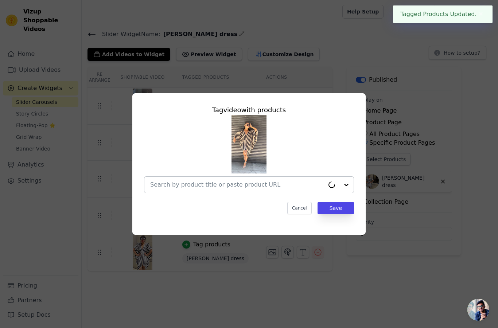 Image resolution: width=498 pixels, height=328 pixels. I want to click on a: Open chat, so click(478, 310).